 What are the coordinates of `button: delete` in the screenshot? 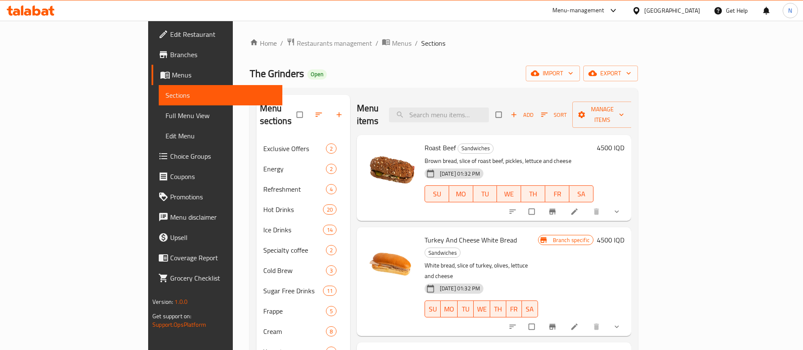 It's located at (597, 212).